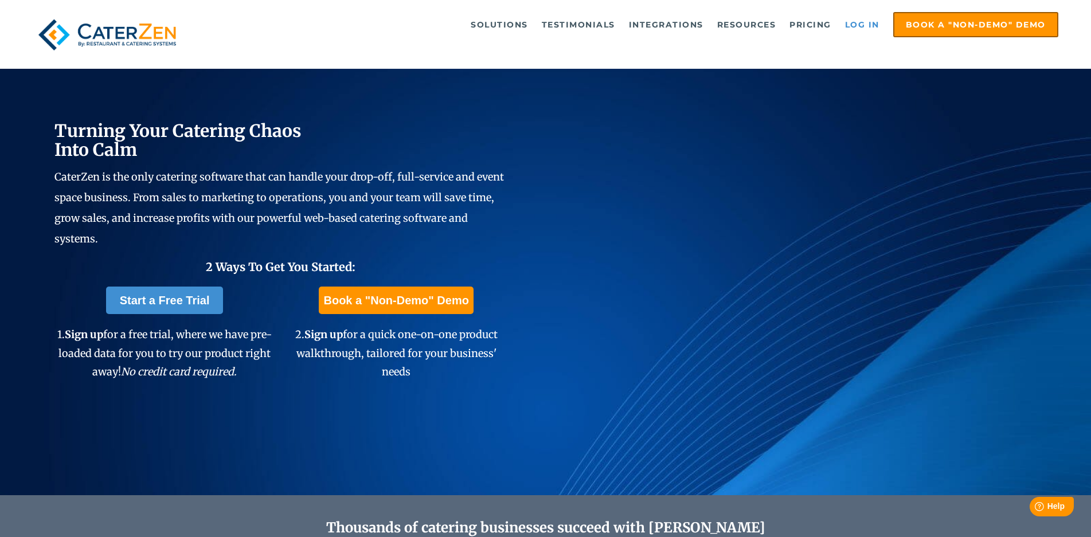 The width and height of the screenshot is (1091, 537). I want to click on span: Help, so click(67, 14).